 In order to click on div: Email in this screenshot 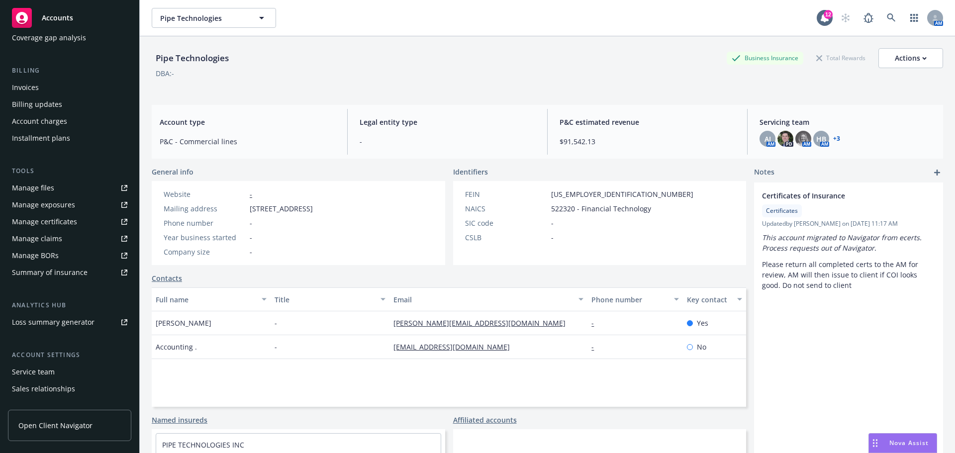, I will do `click(483, 300)`.